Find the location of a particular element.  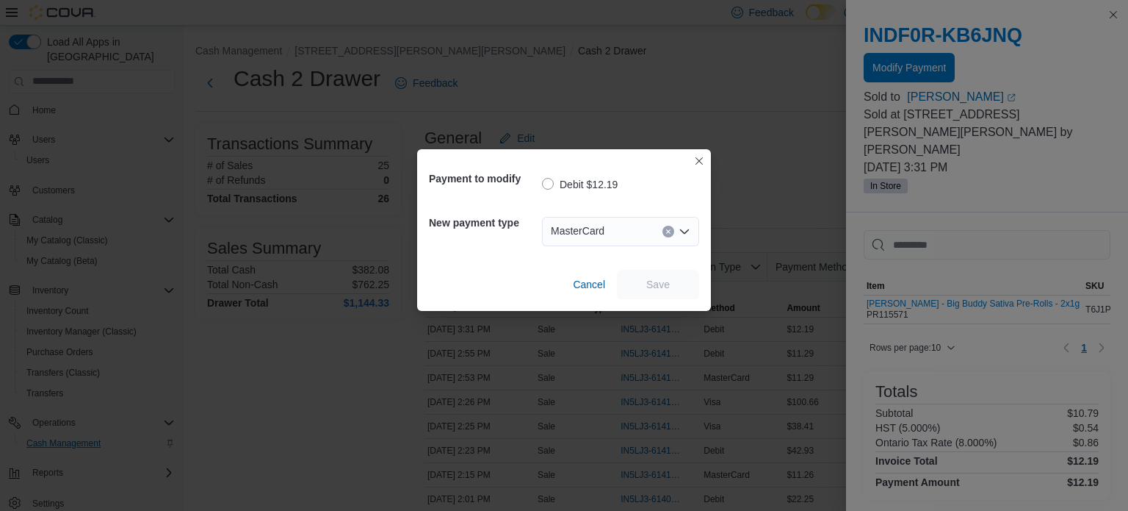

label: Debit $12.19 is located at coordinates (580, 184).